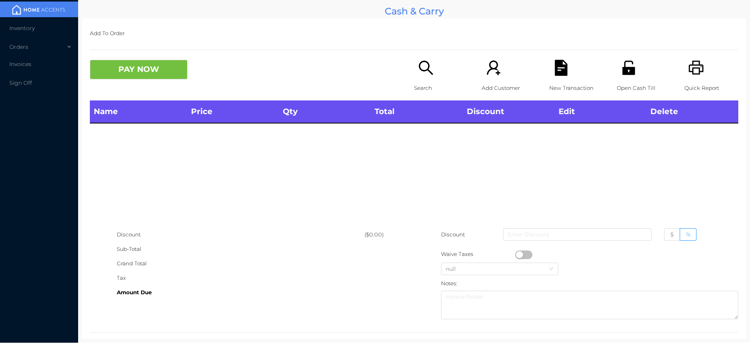 The height and width of the screenshot is (356, 750). I want to click on div: null, so click(454, 269).